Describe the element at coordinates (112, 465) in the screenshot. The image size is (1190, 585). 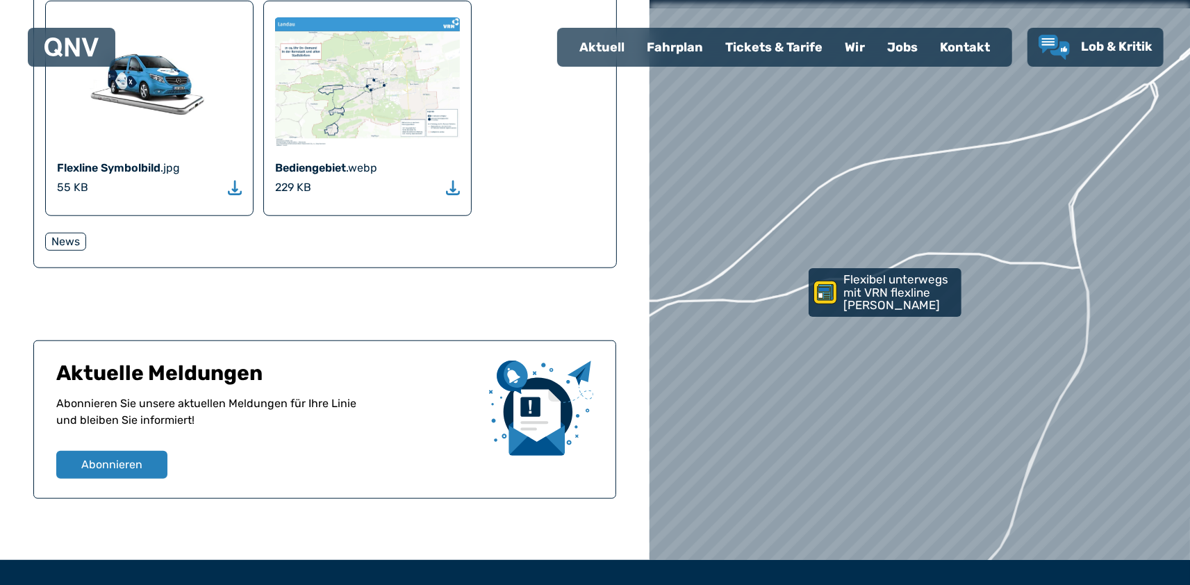
I see `button: Abonnieren` at that location.